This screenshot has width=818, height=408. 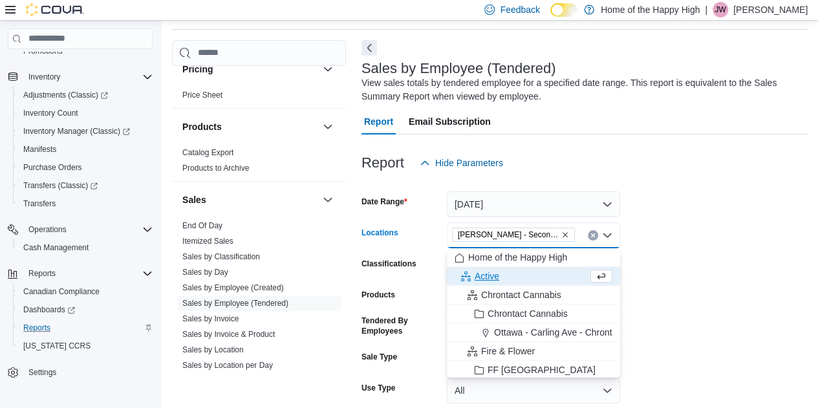 I want to click on button: Clear input, so click(x=593, y=235).